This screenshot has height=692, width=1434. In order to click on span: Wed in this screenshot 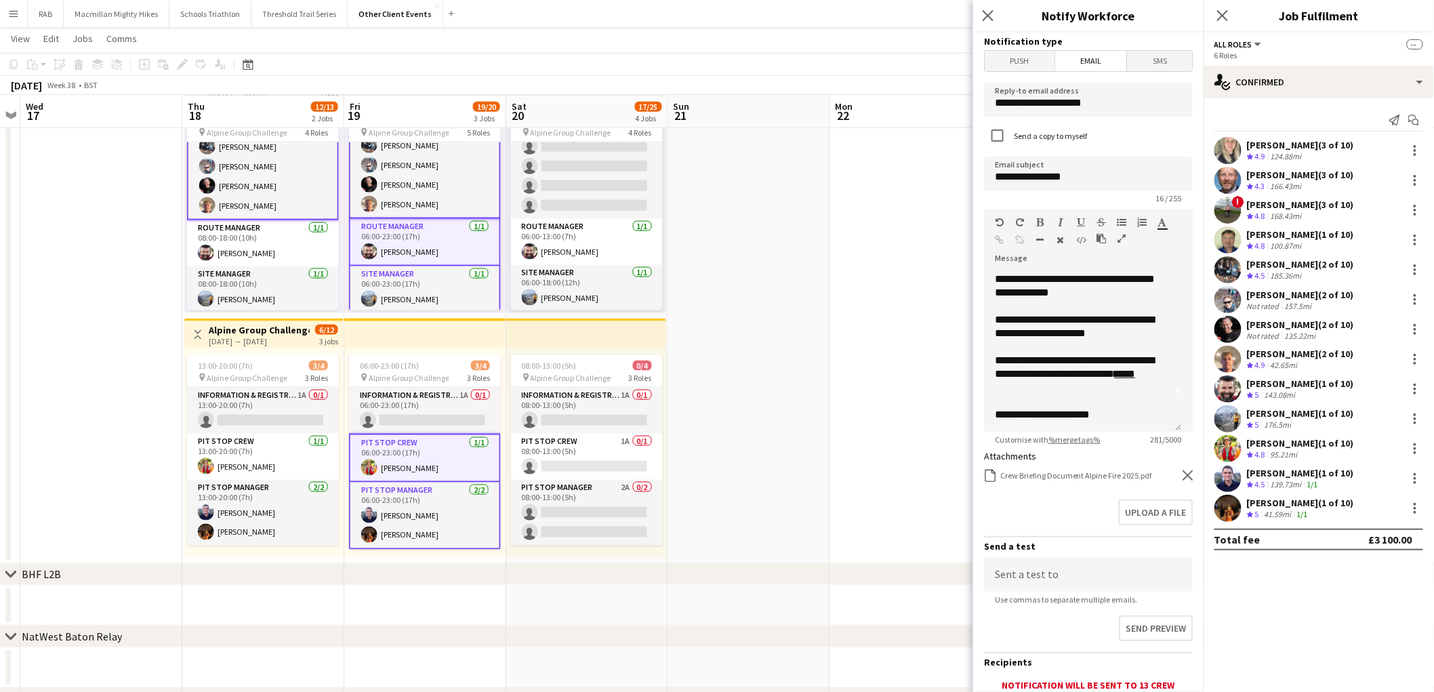, I will do `click(35, 106)`.